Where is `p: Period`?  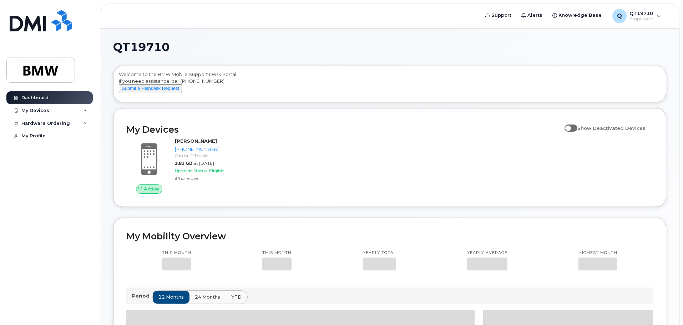 p: Period is located at coordinates (142, 296).